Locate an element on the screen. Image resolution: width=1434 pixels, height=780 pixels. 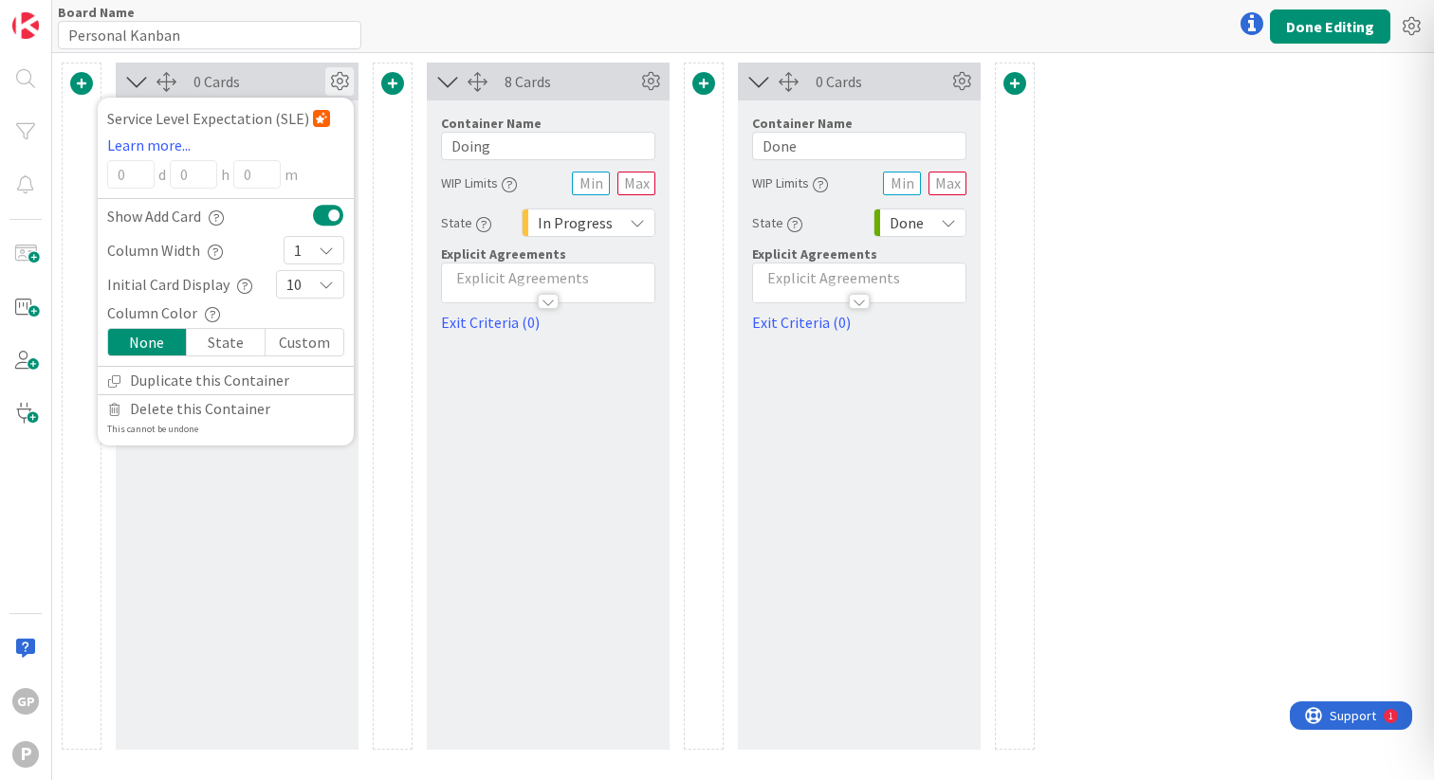
div: Initial Card Display is located at coordinates (179, 284).